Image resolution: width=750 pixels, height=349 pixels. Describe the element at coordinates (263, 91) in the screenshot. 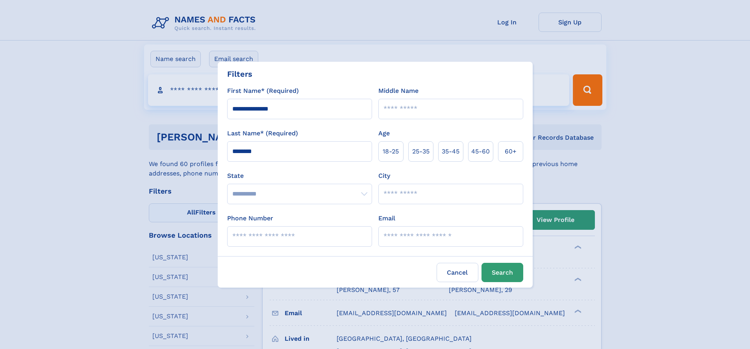

I see `label: First Name* (Required)` at that location.